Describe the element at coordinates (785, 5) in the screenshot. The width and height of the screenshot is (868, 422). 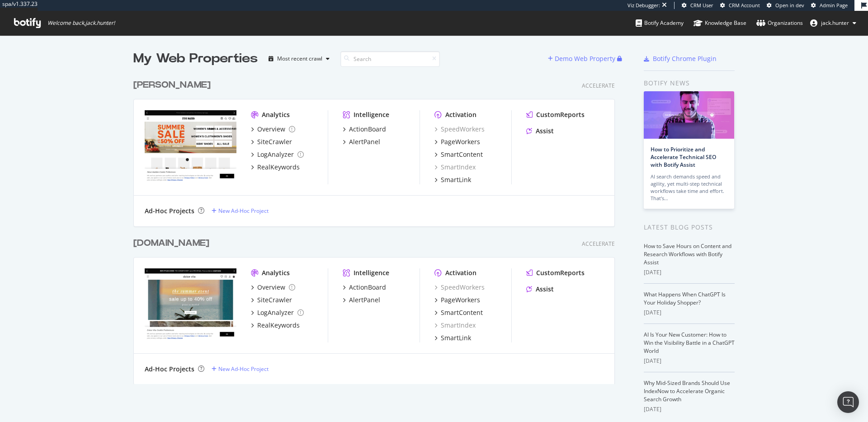
I see `a: Open in dev` at that location.